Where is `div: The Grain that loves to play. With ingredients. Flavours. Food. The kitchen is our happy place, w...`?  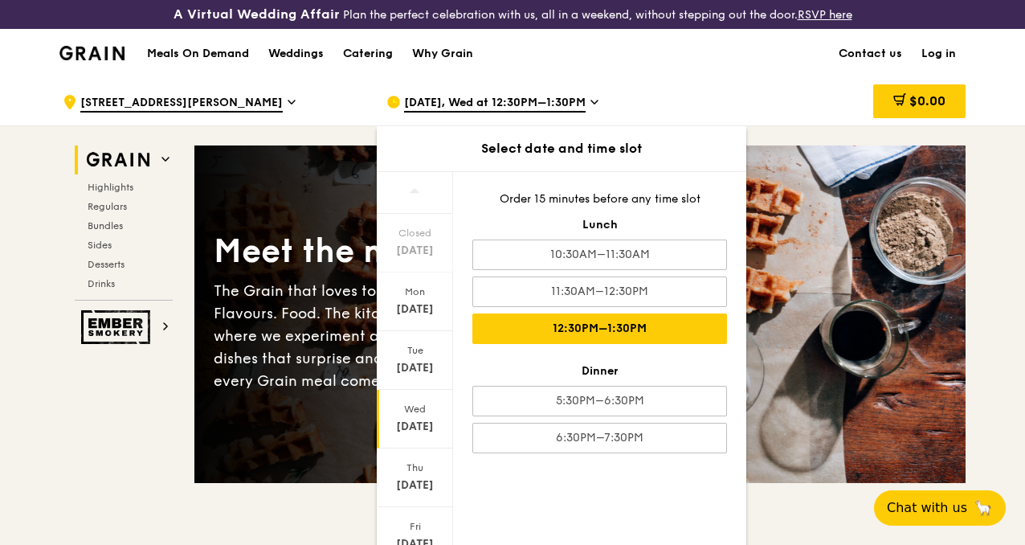
div: The Grain that loves to play. With ingredients. Flavours. Food. The kitchen is our happy place, w... is located at coordinates (397, 336).